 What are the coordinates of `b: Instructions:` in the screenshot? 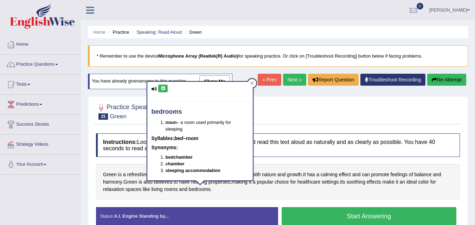 It's located at (120, 142).